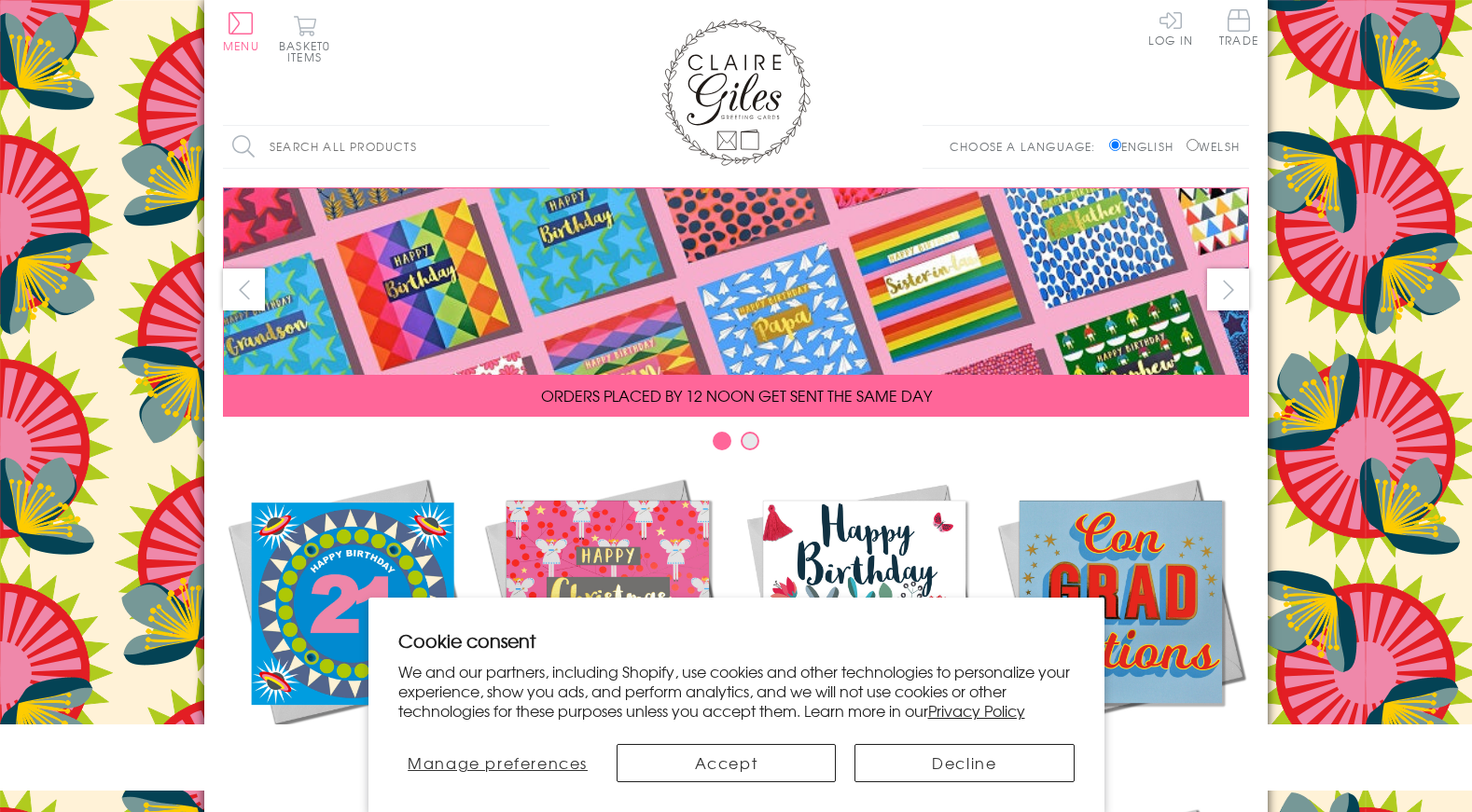  What do you see at coordinates (304, 39) in the screenshot?
I see `button: Basket0 items` at bounding box center [304, 39].